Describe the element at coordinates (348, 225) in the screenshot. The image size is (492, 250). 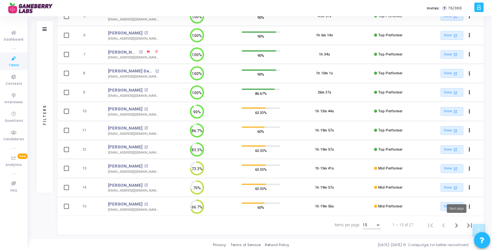
I see `div: Items per page:` at that location.